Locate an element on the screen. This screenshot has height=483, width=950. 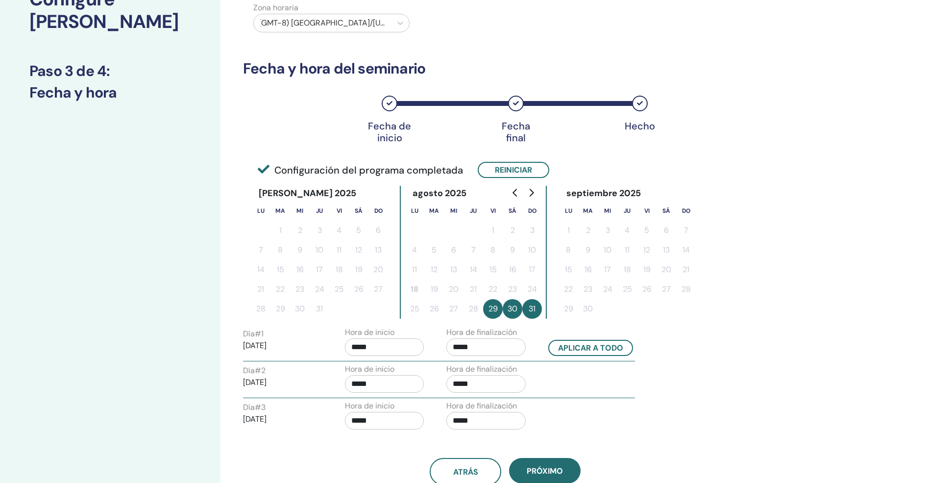
th: miércoles is located at coordinates (300, 211).